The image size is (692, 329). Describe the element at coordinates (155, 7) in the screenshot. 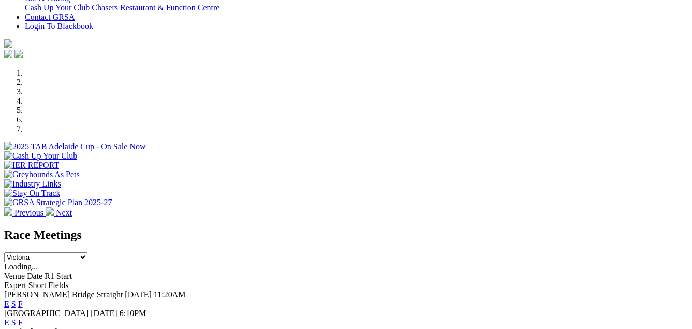

I see `a: Chasers Restaurant & Function Centre` at that location.